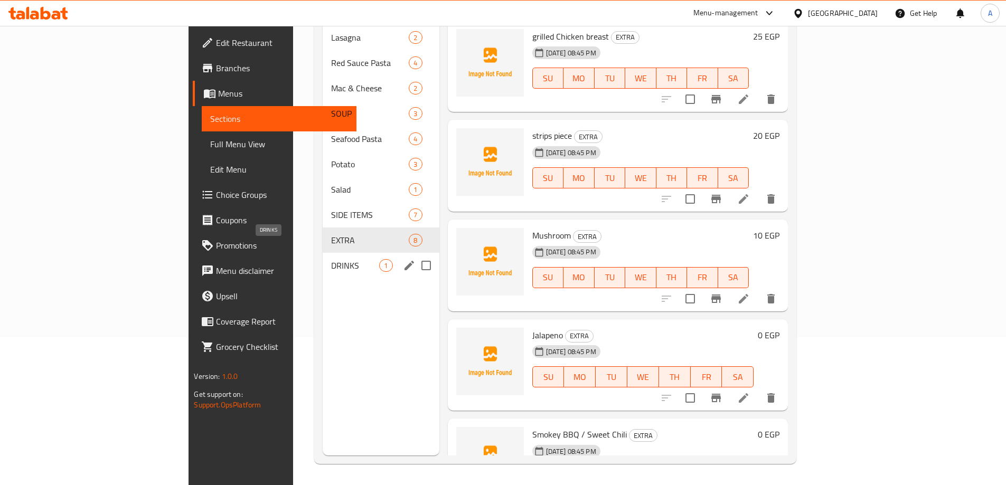  I want to click on span: Get support on:, so click(218, 395).